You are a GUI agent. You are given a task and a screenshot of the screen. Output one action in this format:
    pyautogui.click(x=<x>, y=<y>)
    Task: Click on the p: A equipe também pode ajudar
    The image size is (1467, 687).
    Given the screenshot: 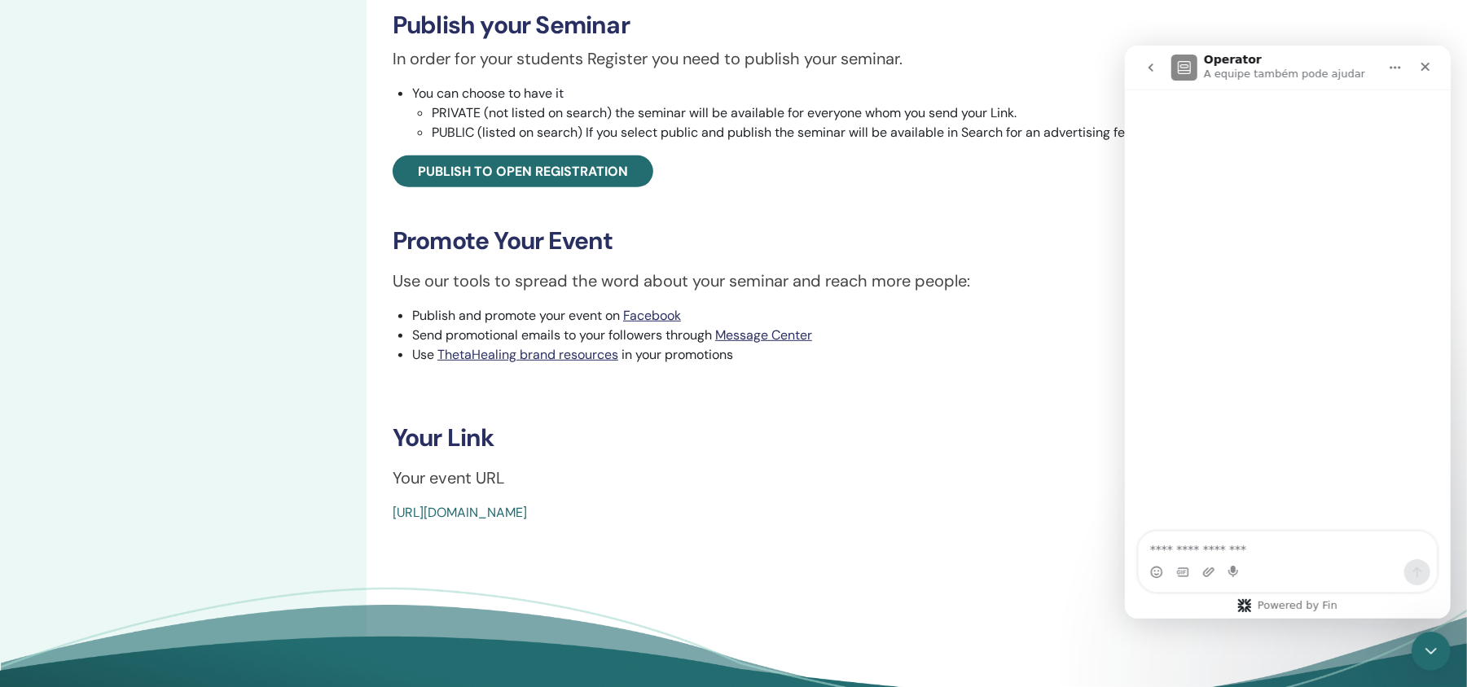 What is the action you would take?
    pyautogui.click(x=160, y=29)
    